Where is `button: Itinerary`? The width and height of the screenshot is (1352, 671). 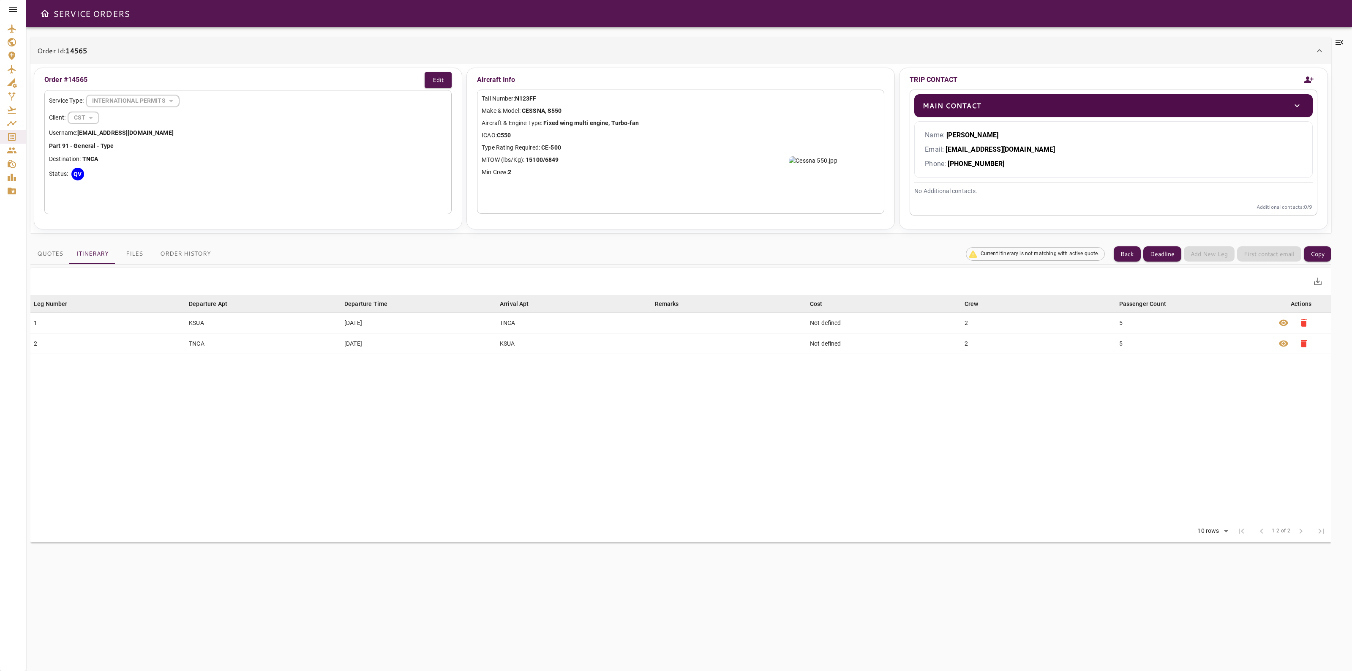 button: Itinerary is located at coordinates (93, 254).